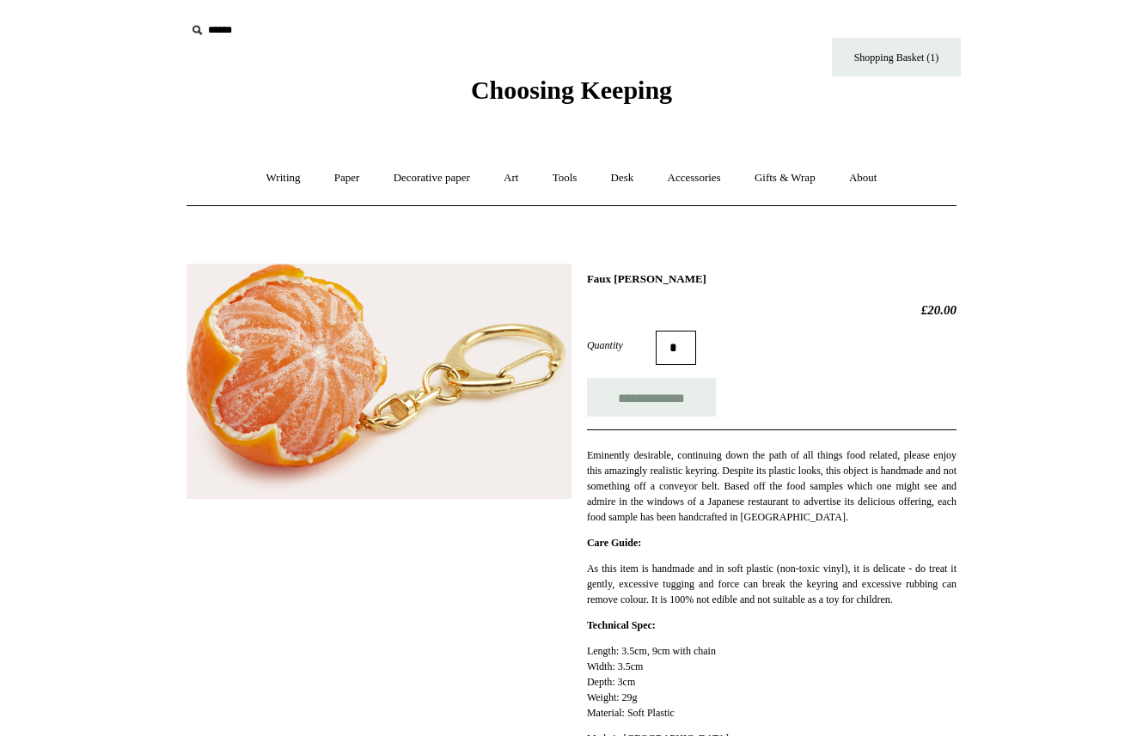 Image resolution: width=1143 pixels, height=736 pixels. I want to click on a: Accessories, so click(694, 178).